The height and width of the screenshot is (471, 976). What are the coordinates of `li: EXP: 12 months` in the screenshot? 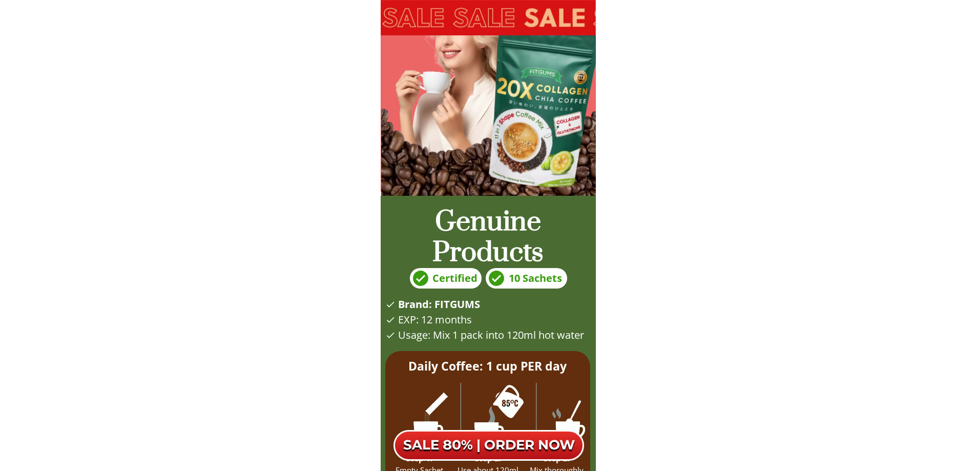 It's located at (488, 320).